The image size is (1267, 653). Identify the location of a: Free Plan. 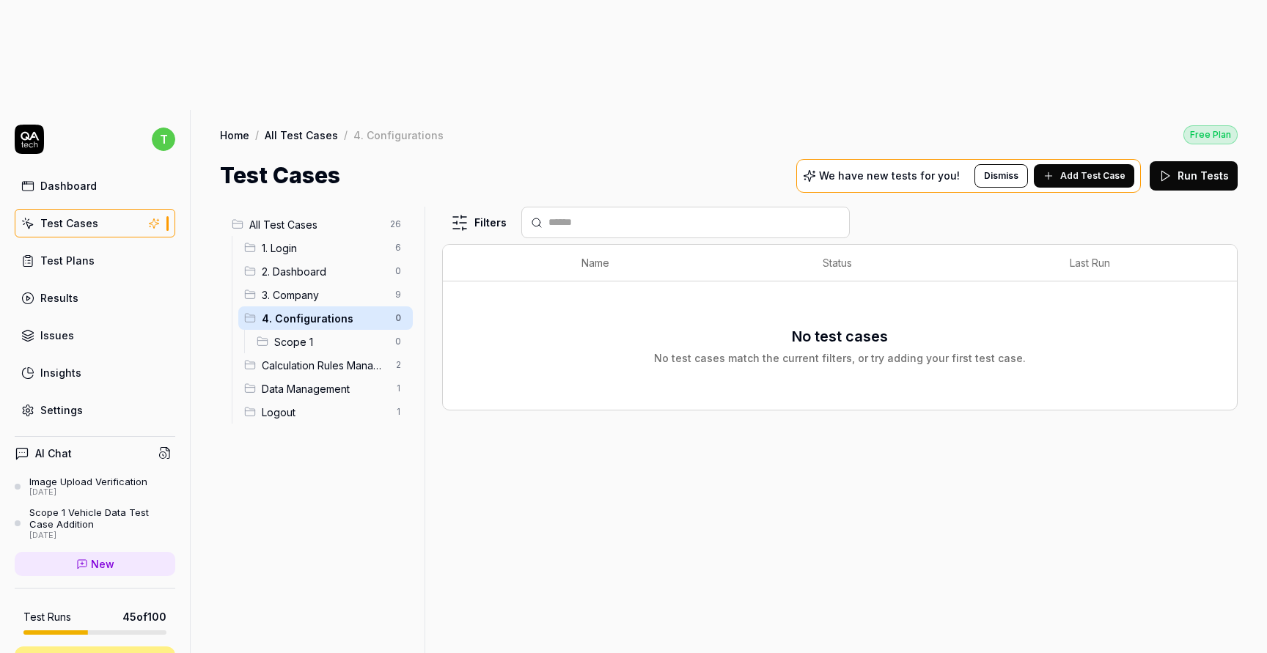
(1210, 134).